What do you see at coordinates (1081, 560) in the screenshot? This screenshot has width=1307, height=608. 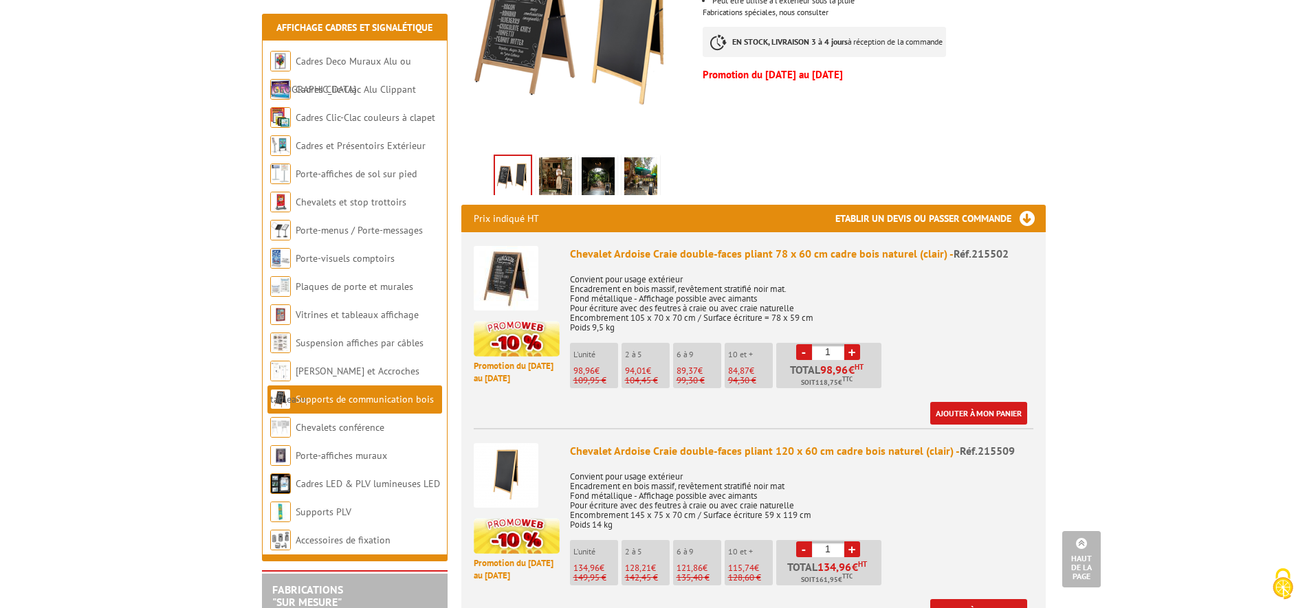 I see `a: Haut de la page` at bounding box center [1081, 560].